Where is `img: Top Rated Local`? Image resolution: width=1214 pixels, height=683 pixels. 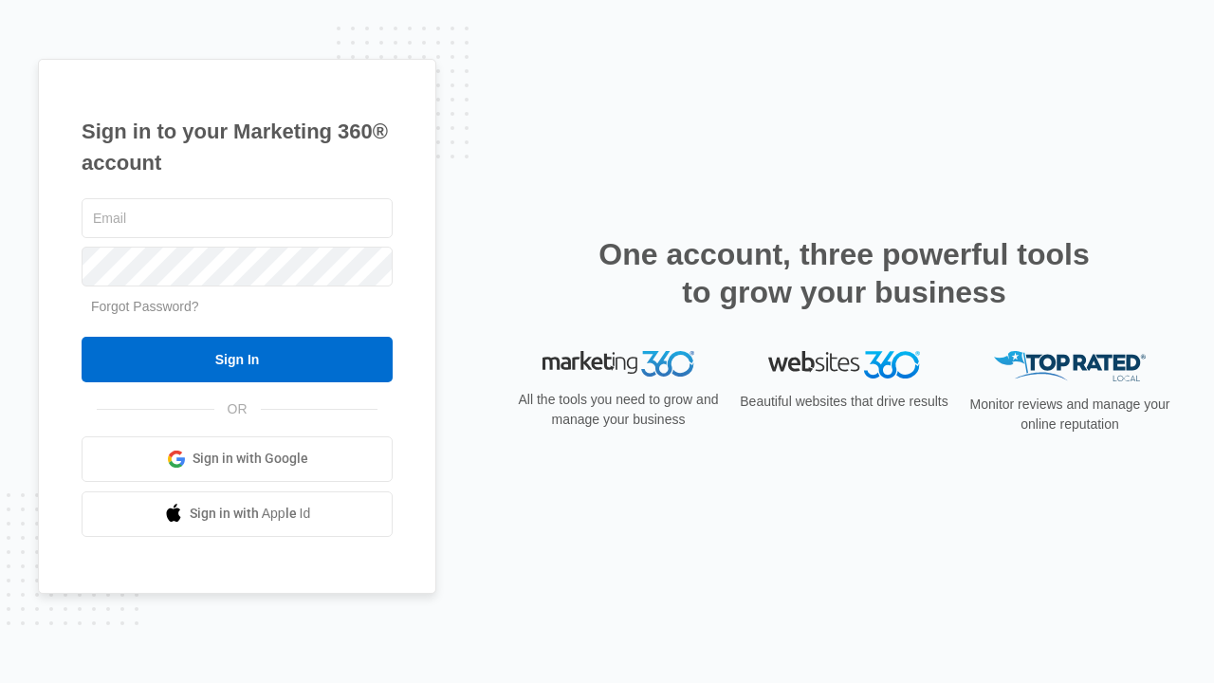 img: Top Rated Local is located at coordinates (1070, 366).